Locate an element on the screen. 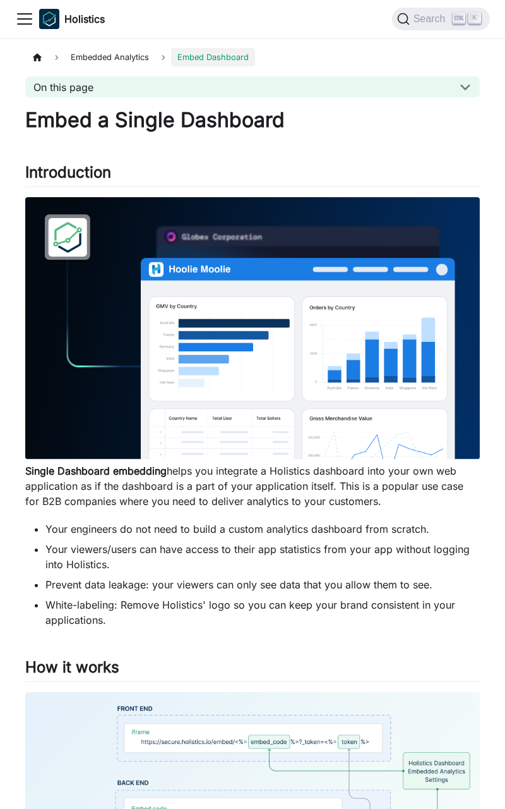 This screenshot has height=809, width=505. li: Your engineers do not need to build a custom analytics dashboard from scratch. is located at coordinates (263, 529).